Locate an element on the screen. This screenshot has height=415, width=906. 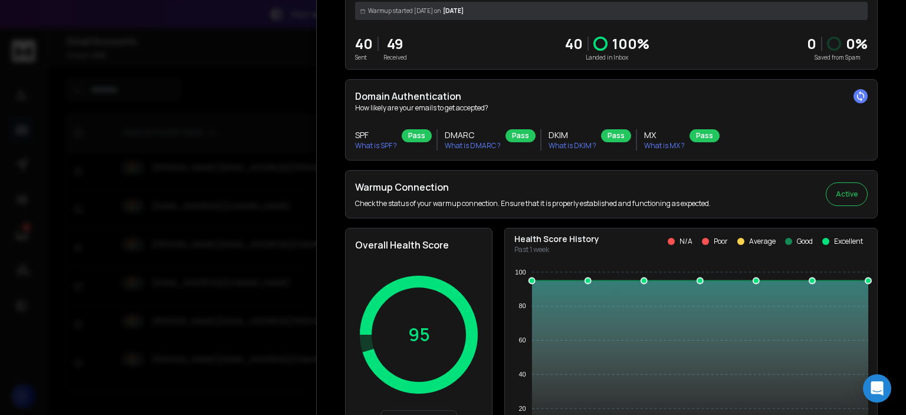
p: Saved from Spam is located at coordinates (837, 57).